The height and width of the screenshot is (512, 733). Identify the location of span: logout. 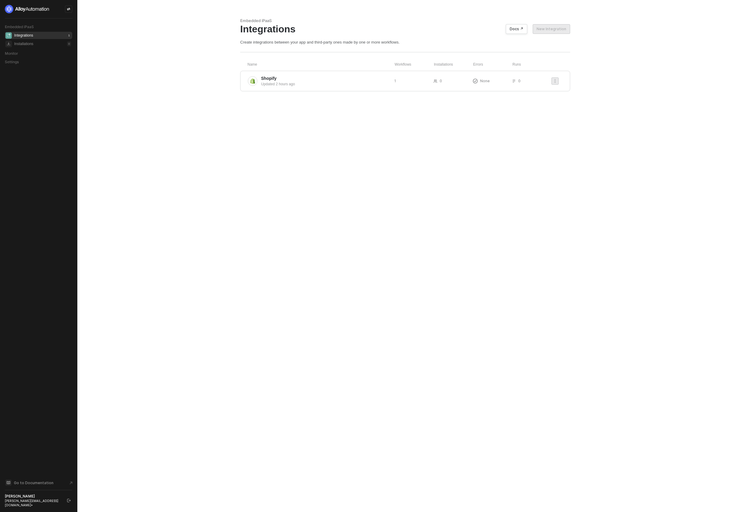
(69, 500).